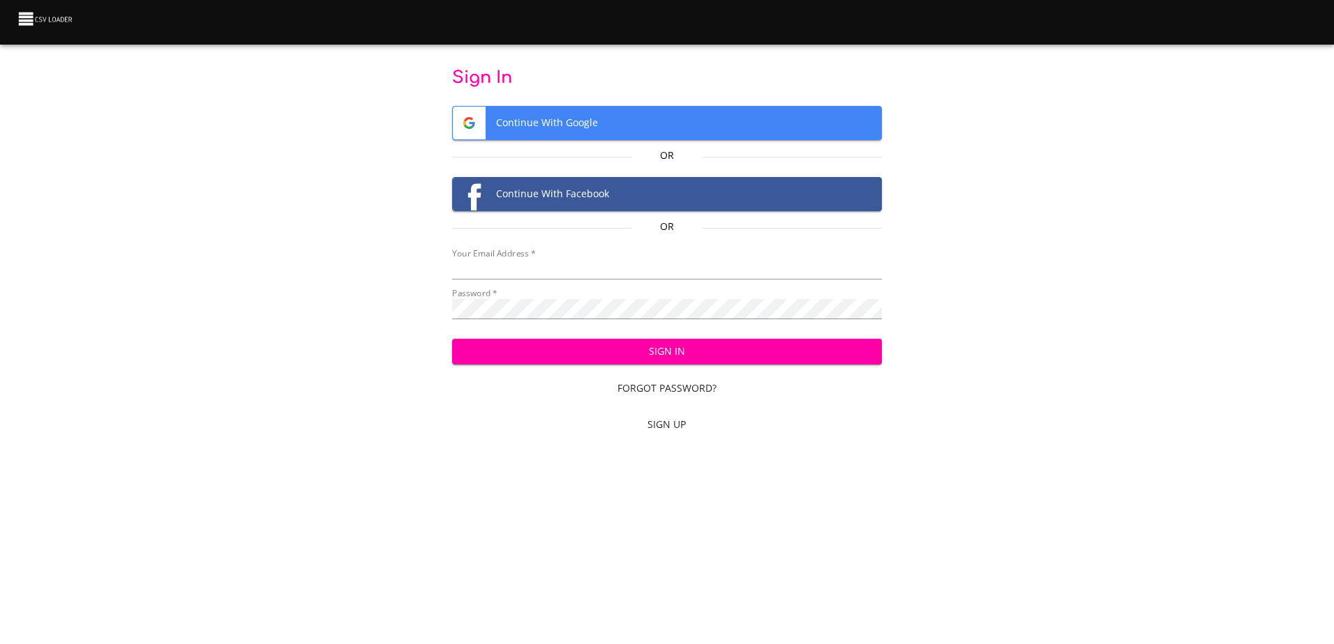 Image resolution: width=1334 pixels, height=644 pixels. Describe the element at coordinates (46, 19) in the screenshot. I see `img: CSV Loader` at that location.